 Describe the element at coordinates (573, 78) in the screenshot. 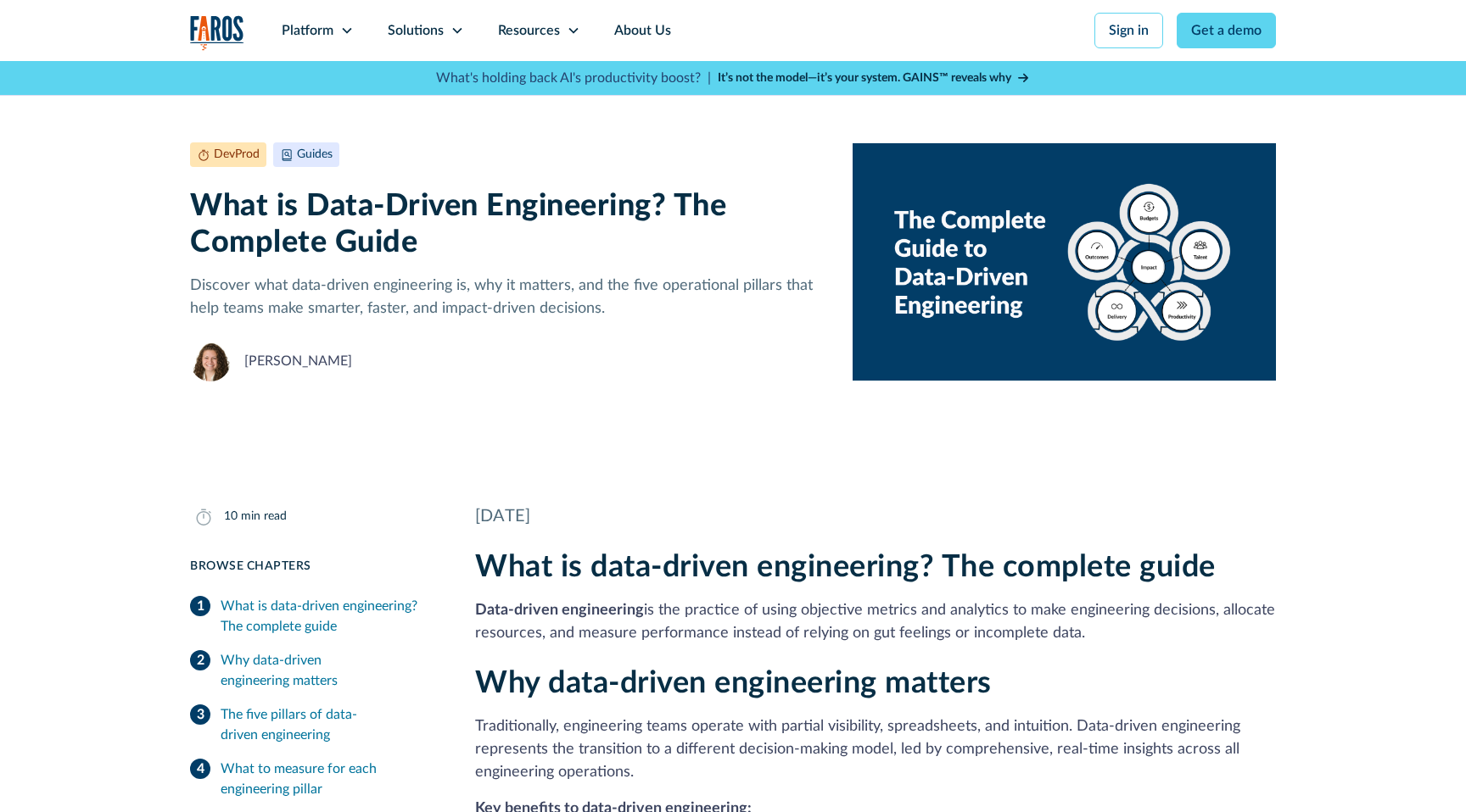

I see `p: What's holding back AI's productivity boost? |` at that location.